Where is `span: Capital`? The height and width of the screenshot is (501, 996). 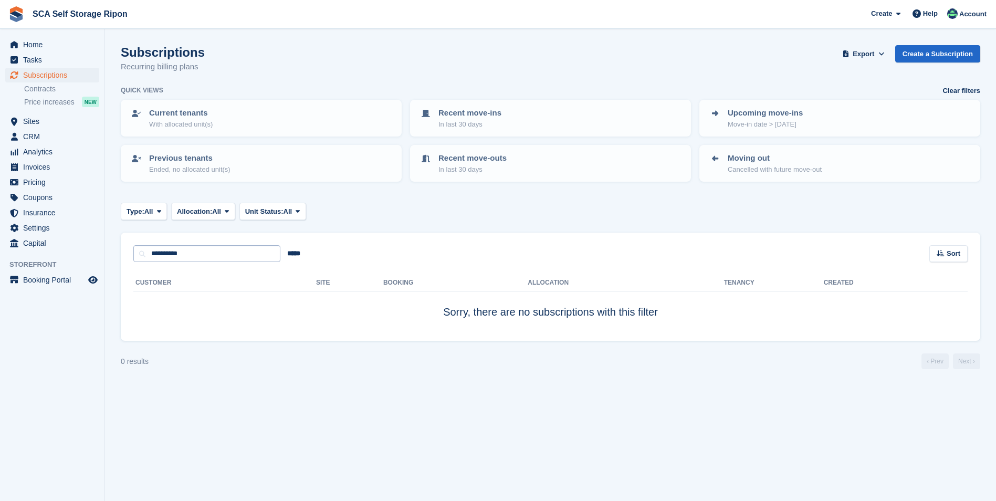 span: Capital is located at coordinates (55, 243).